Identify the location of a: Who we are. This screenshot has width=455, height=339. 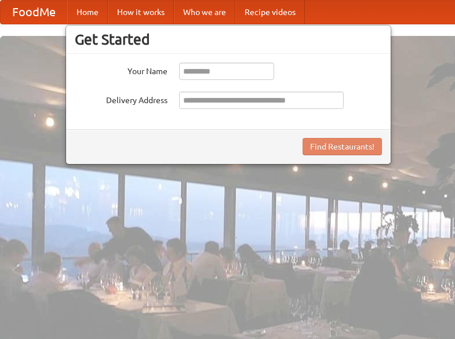
(205, 12).